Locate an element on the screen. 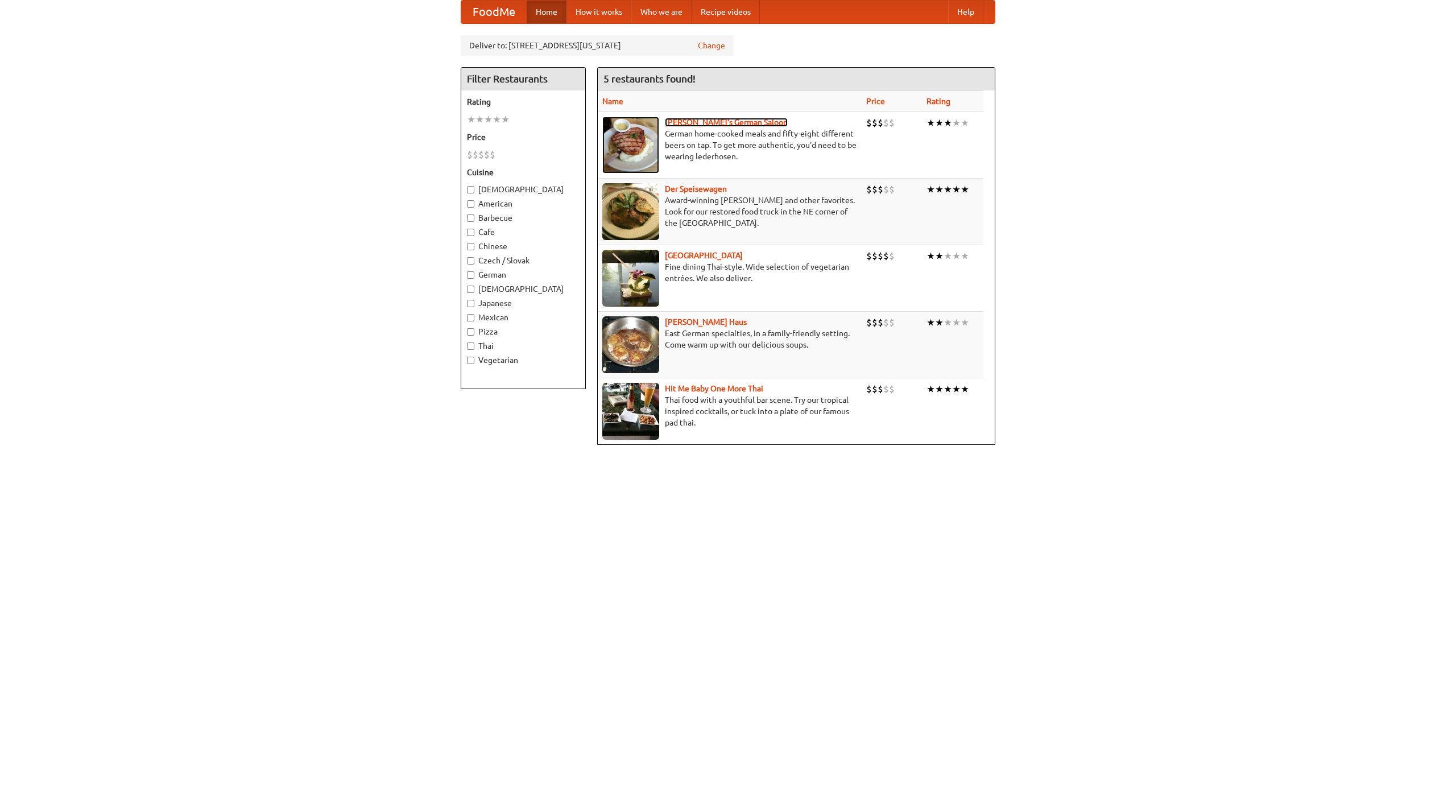 The height and width of the screenshot is (805, 1456). label: Pizza is located at coordinates (523, 332).